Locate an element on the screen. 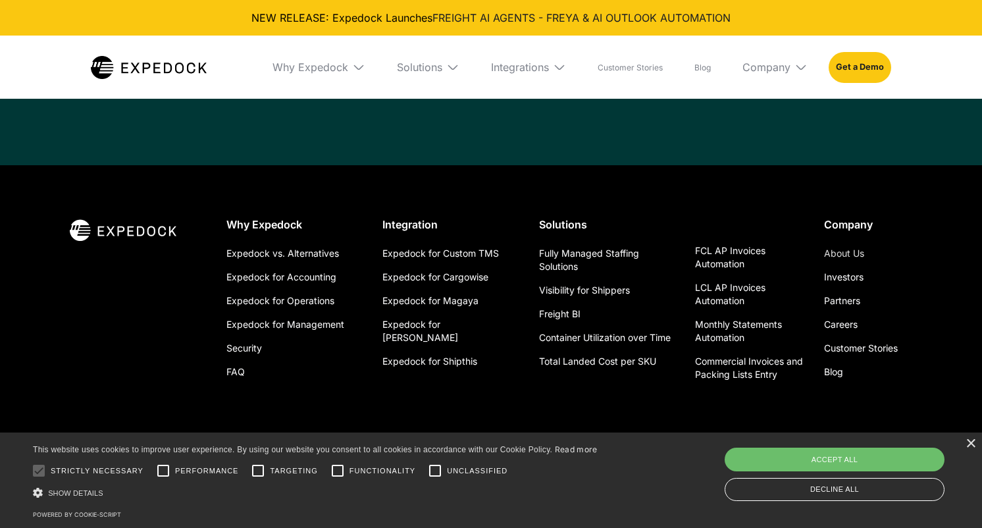  a: Expedock for Custom TMS is located at coordinates (440, 253).